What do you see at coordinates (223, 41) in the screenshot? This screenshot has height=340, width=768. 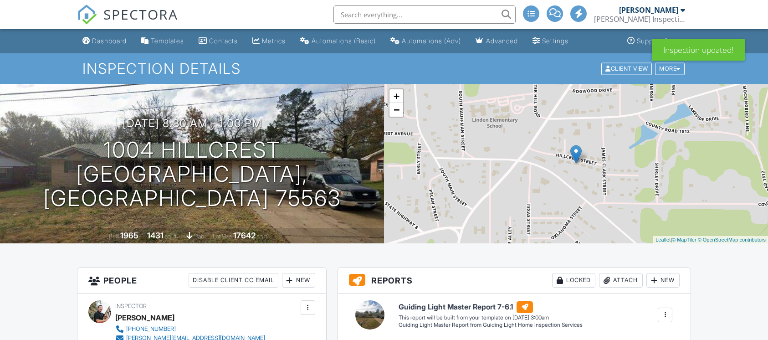 I see `div: Contacts` at bounding box center [223, 41].